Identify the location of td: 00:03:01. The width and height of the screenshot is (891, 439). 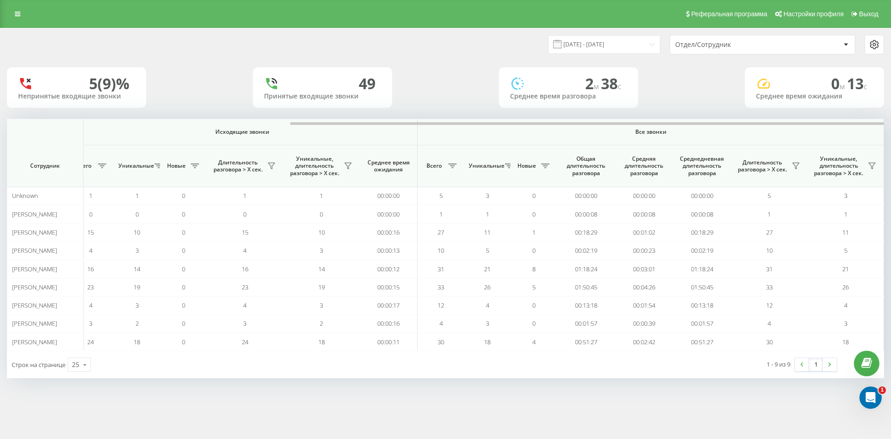
(644, 268).